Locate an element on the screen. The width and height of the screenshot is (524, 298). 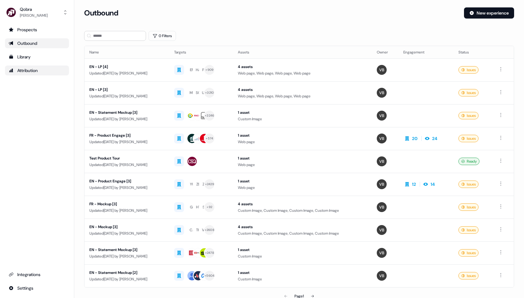
a: Go to outbound experience is located at coordinates (37, 43).